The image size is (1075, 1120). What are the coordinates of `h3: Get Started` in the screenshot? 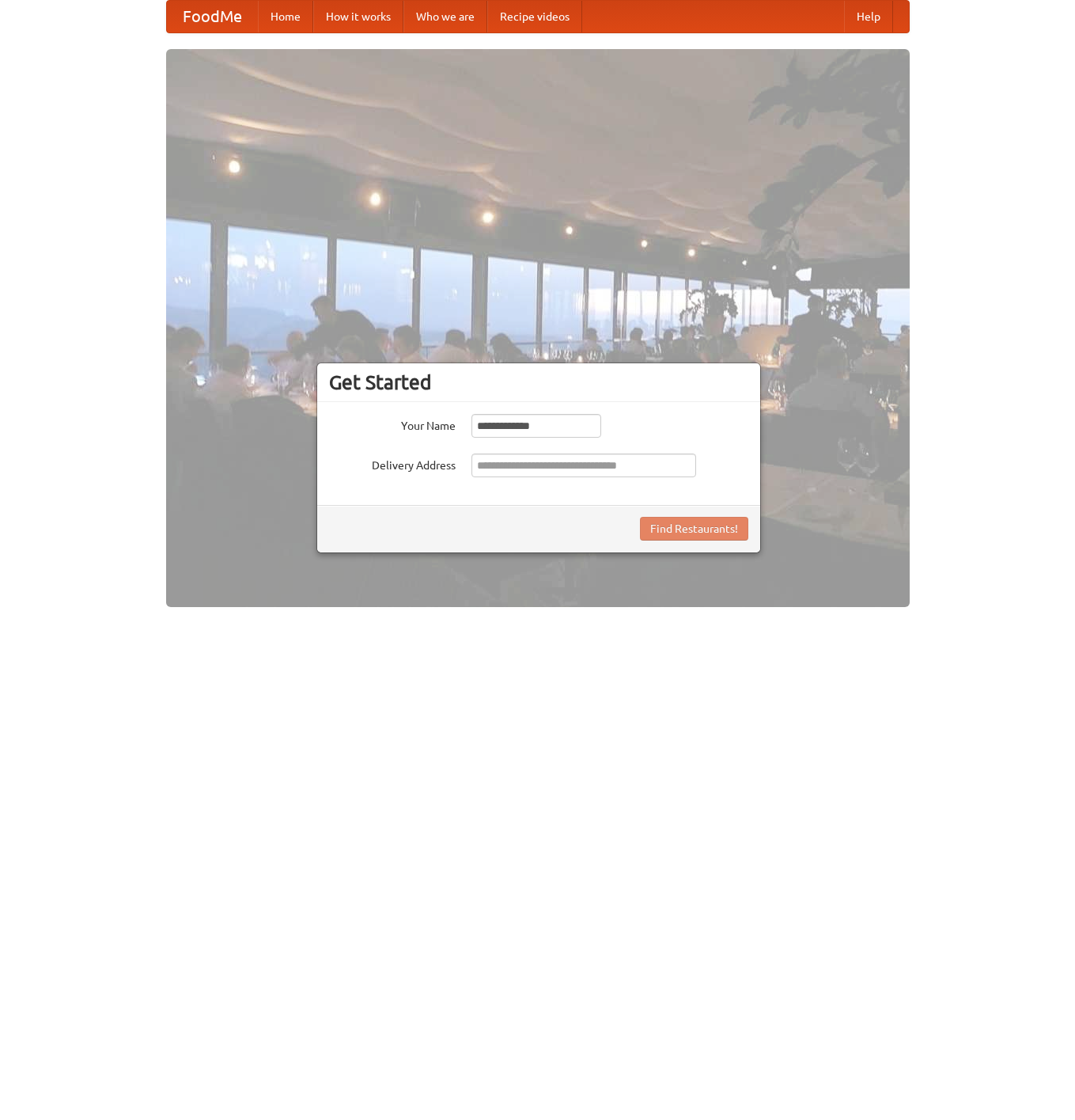 It's located at (538, 383).